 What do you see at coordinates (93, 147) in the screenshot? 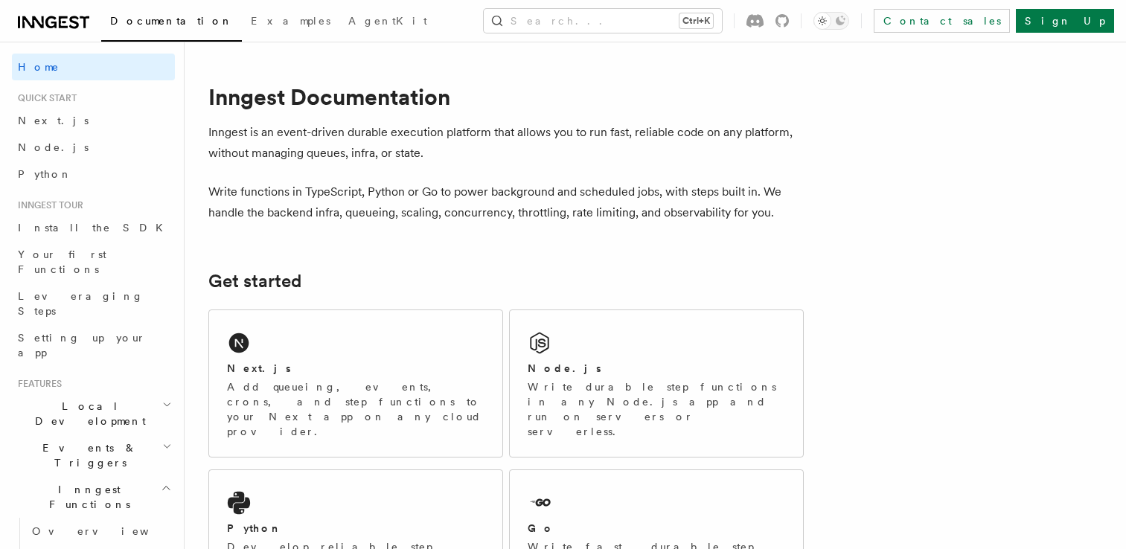
I see `a: Node.js` at bounding box center [93, 147].